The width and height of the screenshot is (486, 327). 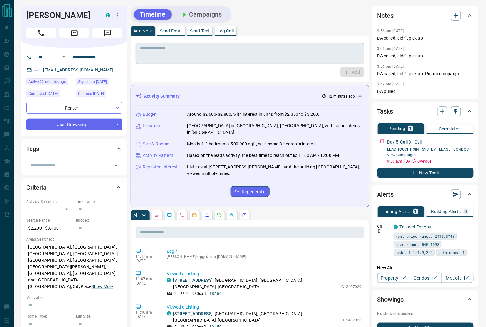 What do you see at coordinates (194, 215) in the screenshot?
I see `svg: Emails` at bounding box center [194, 215].